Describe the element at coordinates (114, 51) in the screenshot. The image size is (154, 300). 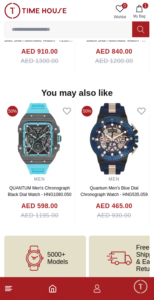
I see `h4: AED 840.00` at that location.